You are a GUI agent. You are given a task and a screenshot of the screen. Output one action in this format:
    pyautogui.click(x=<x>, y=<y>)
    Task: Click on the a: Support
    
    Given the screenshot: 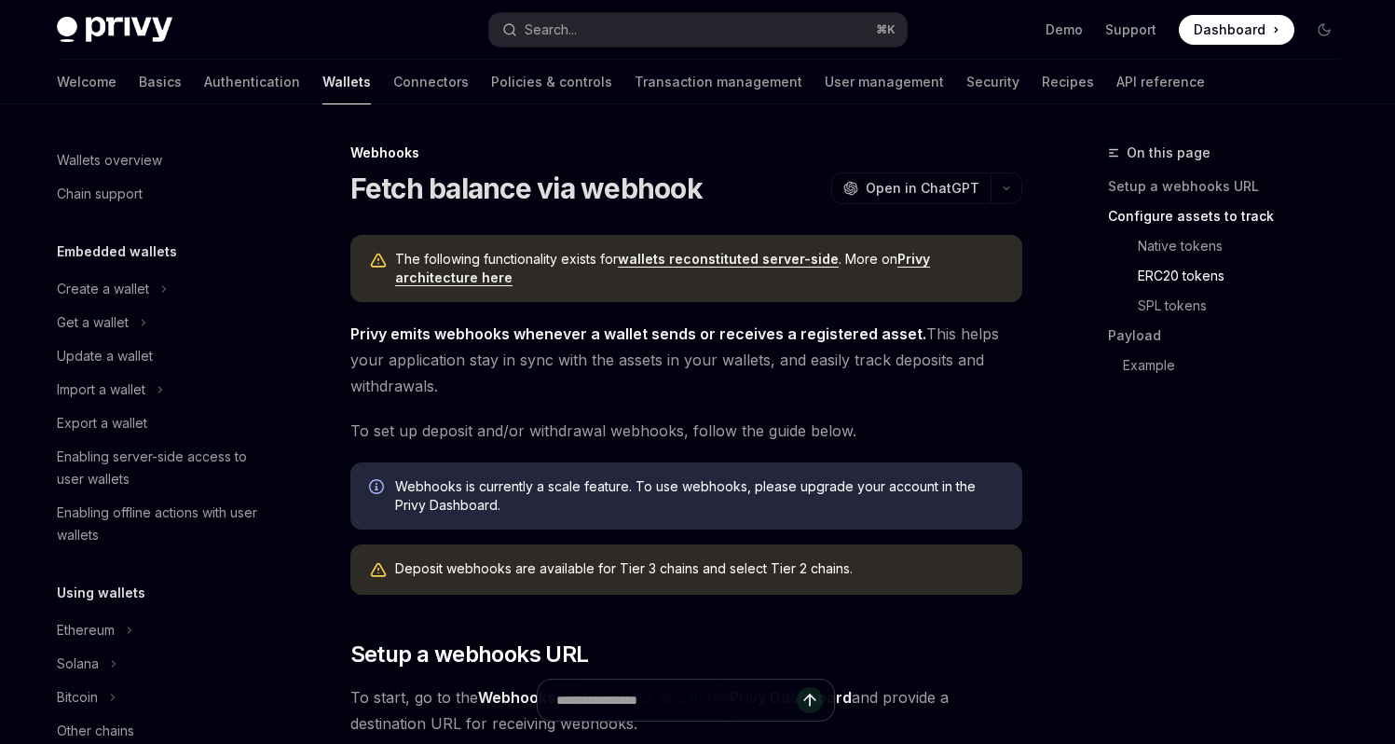 What is the action you would take?
    pyautogui.click(x=1130, y=30)
    